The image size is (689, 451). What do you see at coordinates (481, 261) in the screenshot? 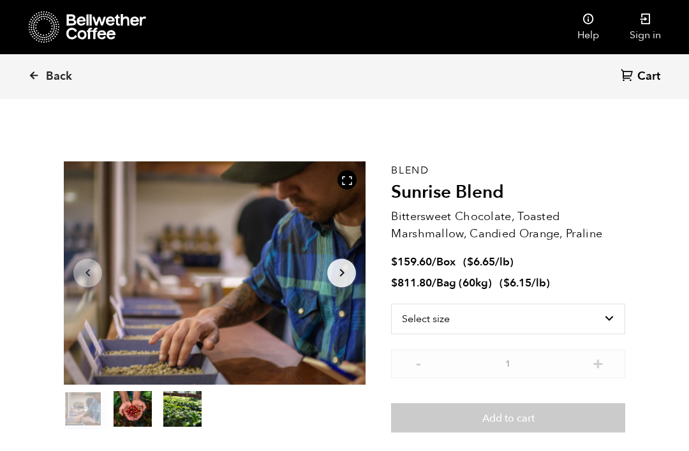
I see `bdi: 6.65` at bounding box center [481, 261].